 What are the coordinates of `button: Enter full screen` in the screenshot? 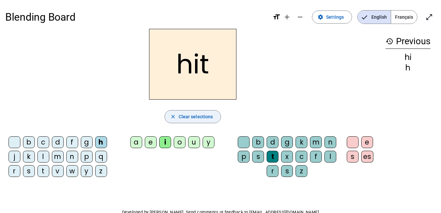 It's located at (429, 17).